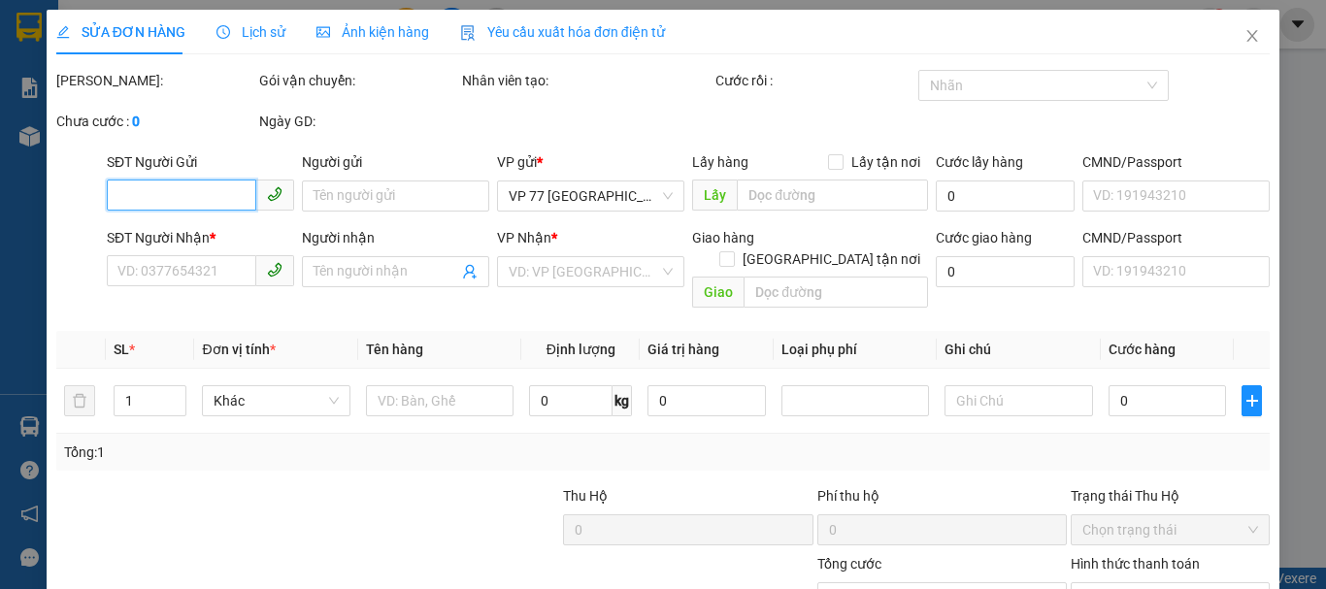  I want to click on label: Hình thức thanh toán, so click(1135, 564).